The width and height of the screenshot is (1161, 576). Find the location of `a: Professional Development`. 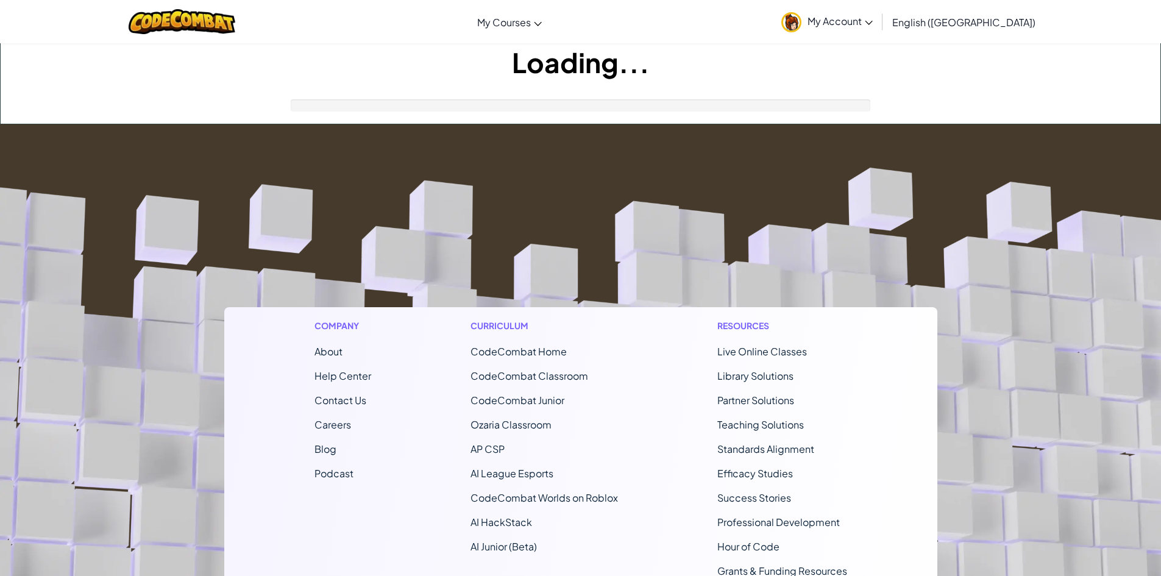

a: Professional Development is located at coordinates (778, 521).